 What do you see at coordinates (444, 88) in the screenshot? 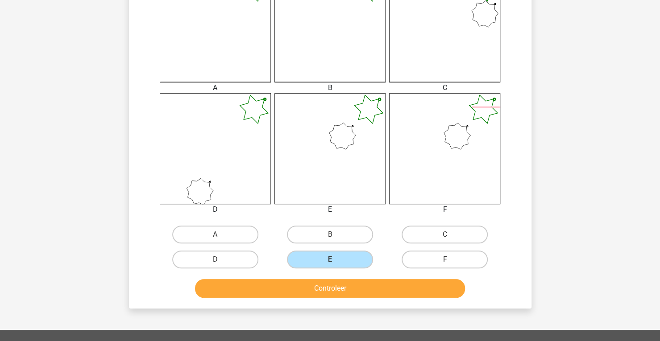
I see `div: C` at bounding box center [444, 88].